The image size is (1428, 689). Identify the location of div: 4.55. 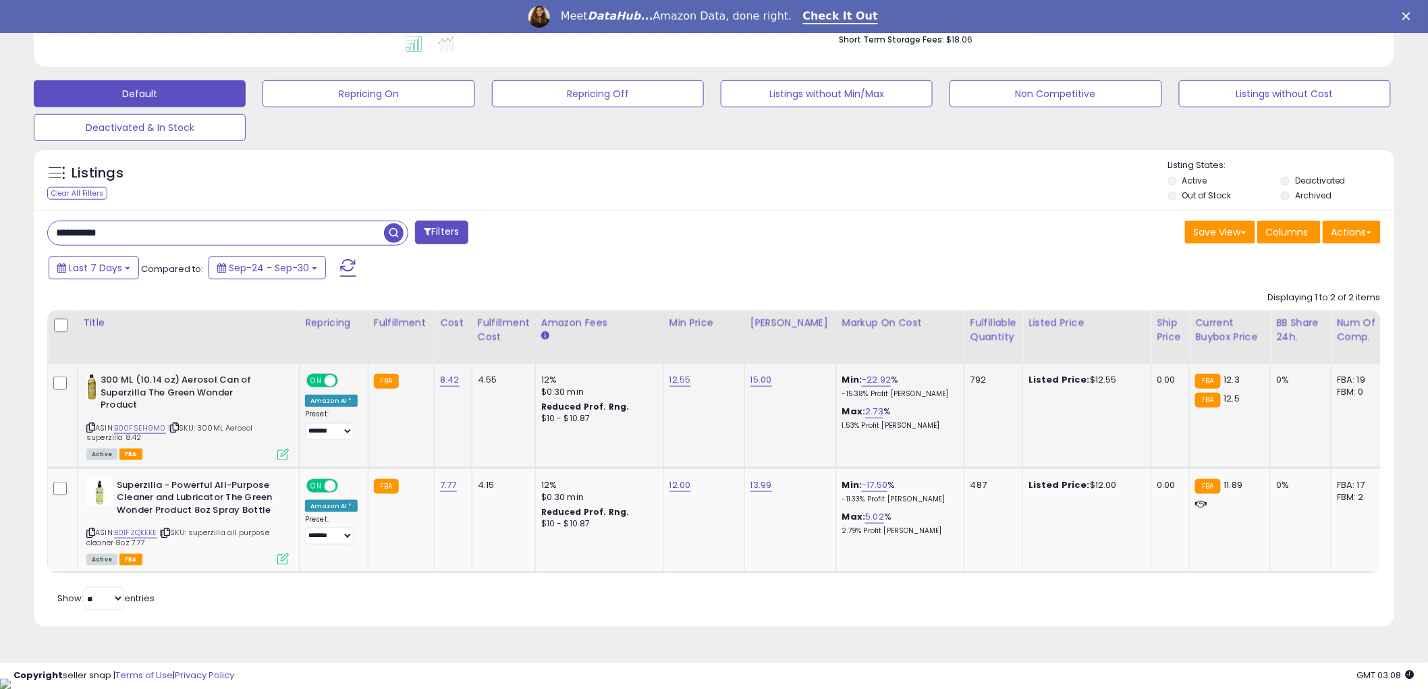
(501, 380).